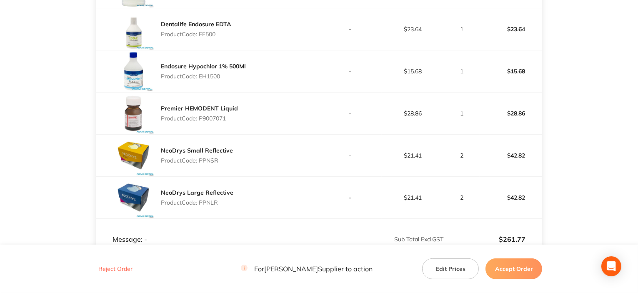  Describe the element at coordinates (199, 108) in the screenshot. I see `a: Premier HEMODENT Liquid` at that location.